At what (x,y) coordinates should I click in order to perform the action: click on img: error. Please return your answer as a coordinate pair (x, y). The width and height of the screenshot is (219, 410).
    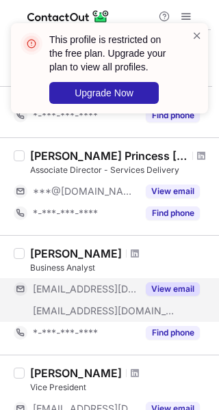
    Looking at the image, I should click on (31, 44).